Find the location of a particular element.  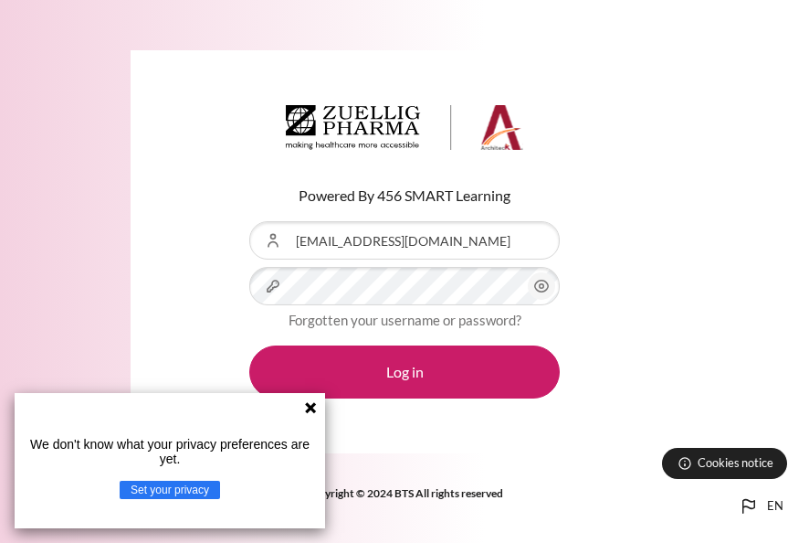

button: Cookies notice is located at coordinates (724, 463).